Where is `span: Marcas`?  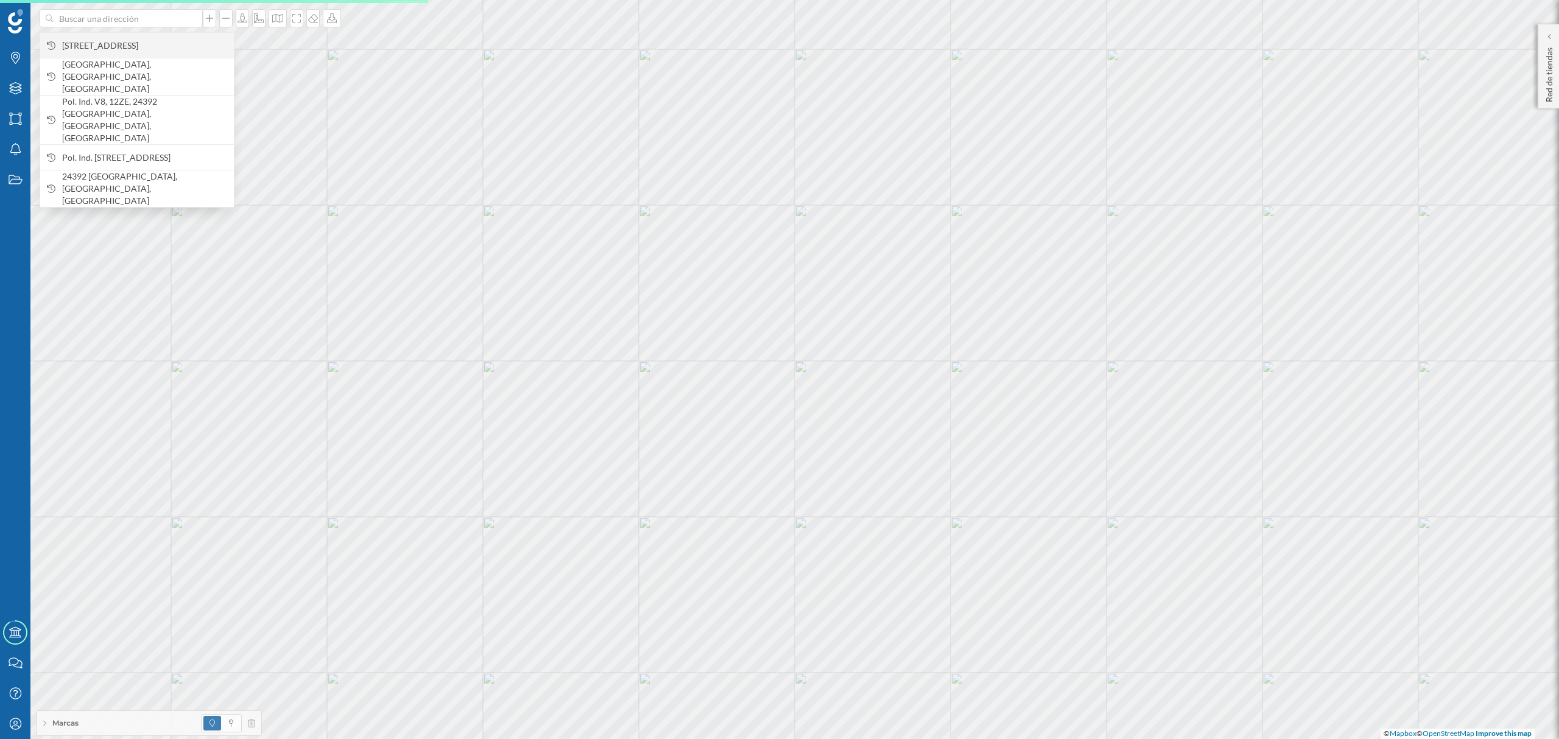
span: Marcas is located at coordinates (65, 723).